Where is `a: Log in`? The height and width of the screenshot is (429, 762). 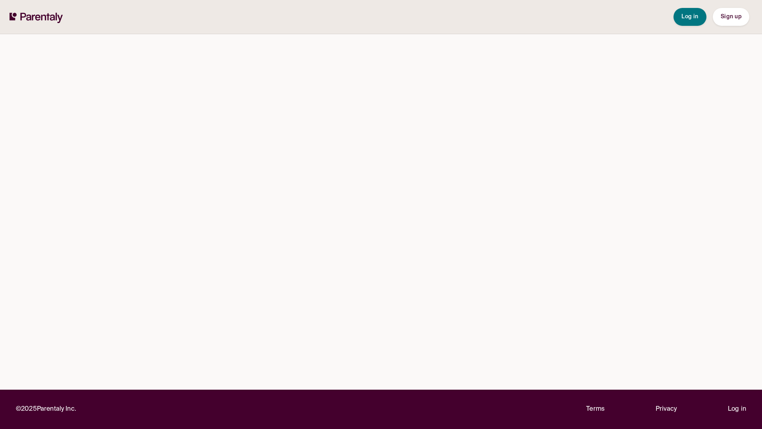
a: Log in is located at coordinates (737, 409).